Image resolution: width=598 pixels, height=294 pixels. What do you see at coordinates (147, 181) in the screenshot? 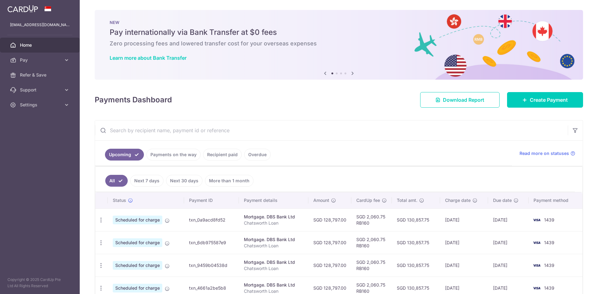
I see `a: Next 7 days` at bounding box center [147, 181].